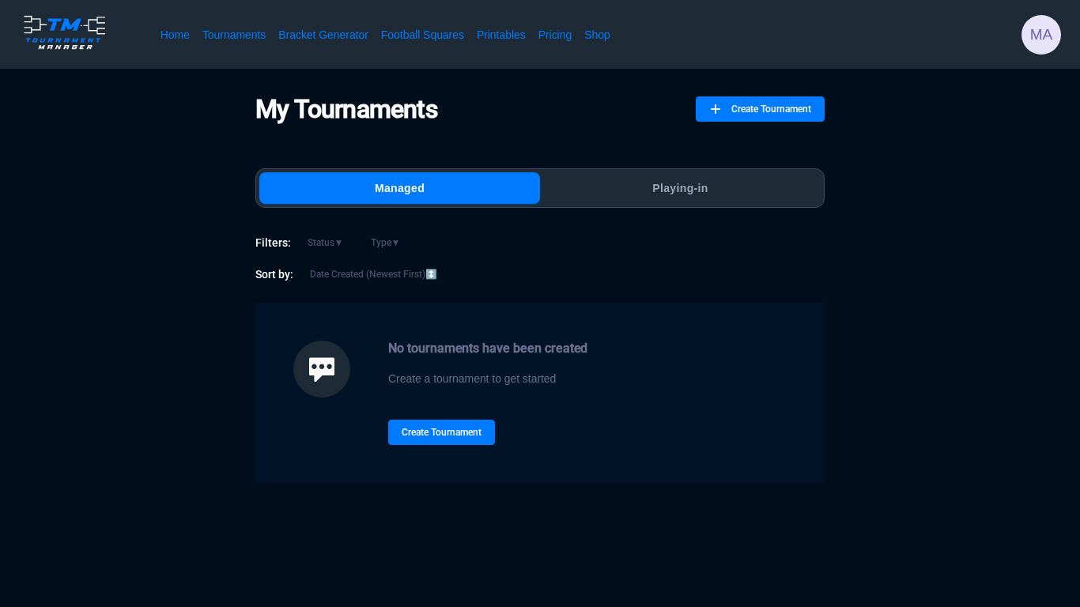  What do you see at coordinates (597, 35) in the screenshot?
I see `a: Shop` at bounding box center [597, 35].